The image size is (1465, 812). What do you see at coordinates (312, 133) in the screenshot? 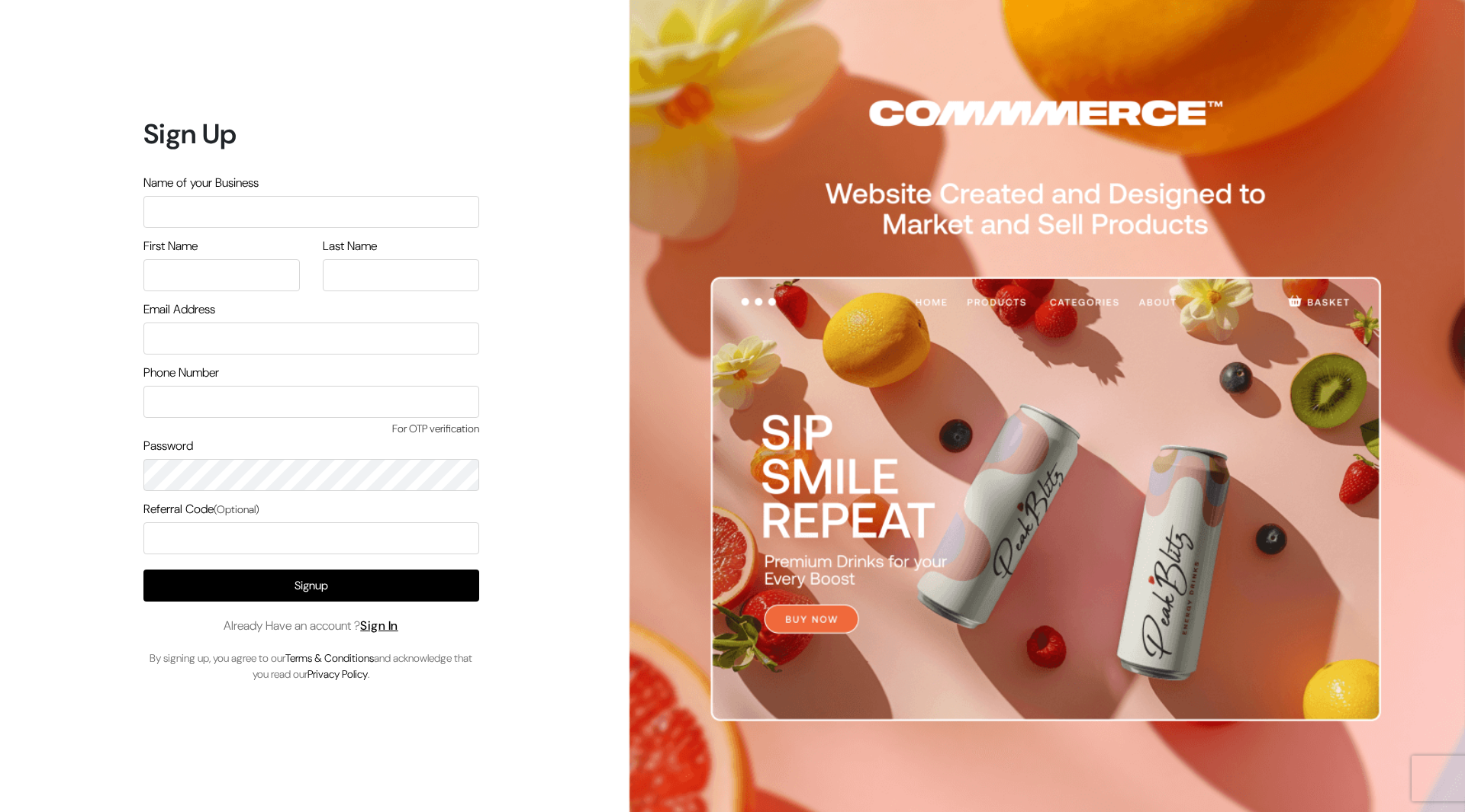
I see `h1: Sign Up` at bounding box center [312, 133].